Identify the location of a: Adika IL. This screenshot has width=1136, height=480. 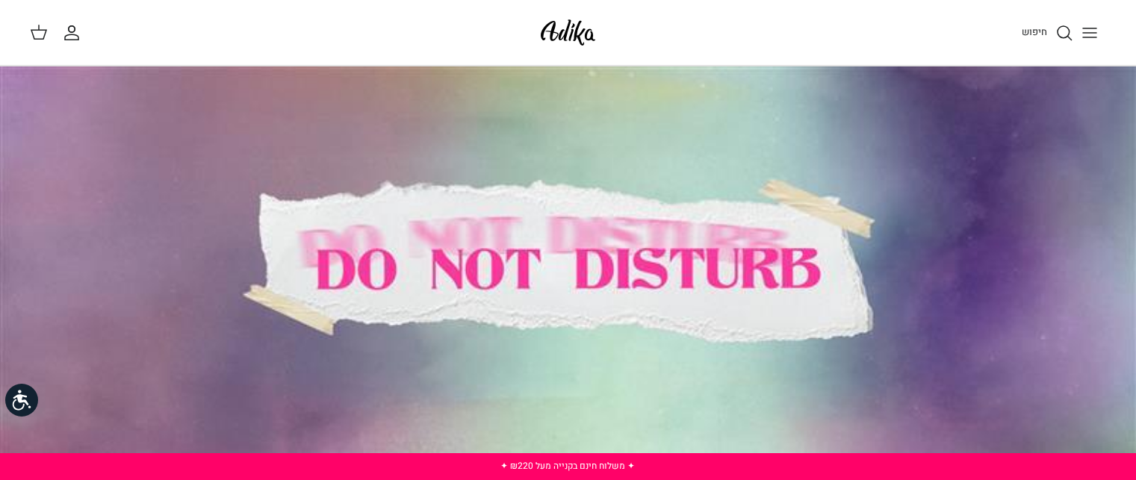
(568, 32).